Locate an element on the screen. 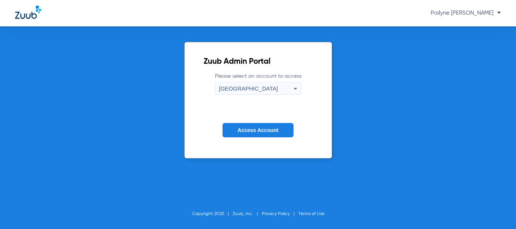  li: Copyright 2025 is located at coordinates (212, 214).